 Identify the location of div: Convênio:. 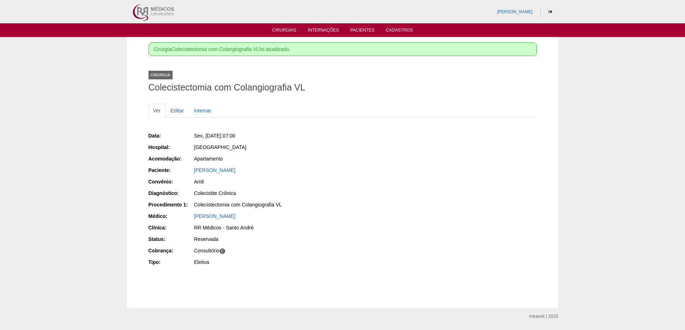
(171, 182).